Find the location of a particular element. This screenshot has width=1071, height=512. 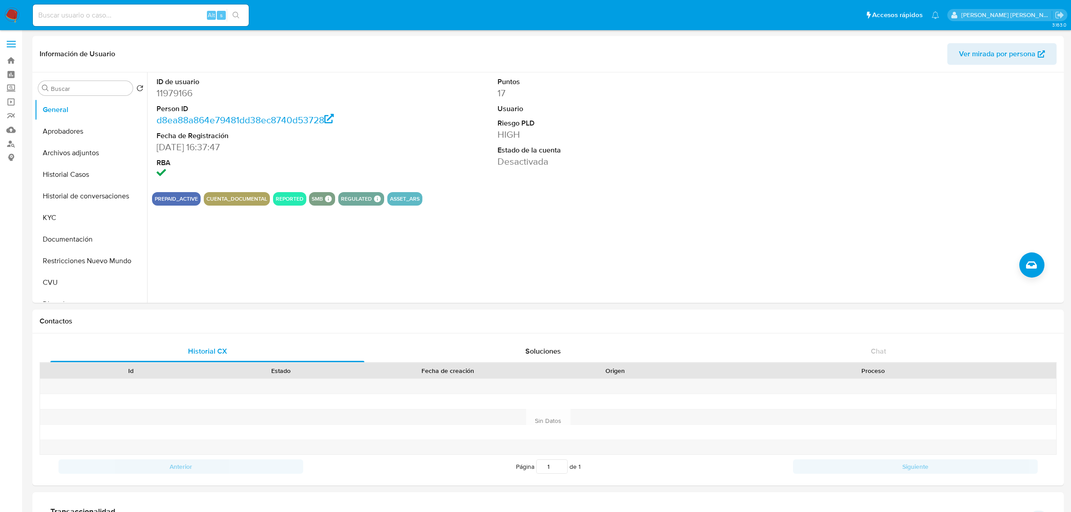

button: Documentación is located at coordinates (91, 239).